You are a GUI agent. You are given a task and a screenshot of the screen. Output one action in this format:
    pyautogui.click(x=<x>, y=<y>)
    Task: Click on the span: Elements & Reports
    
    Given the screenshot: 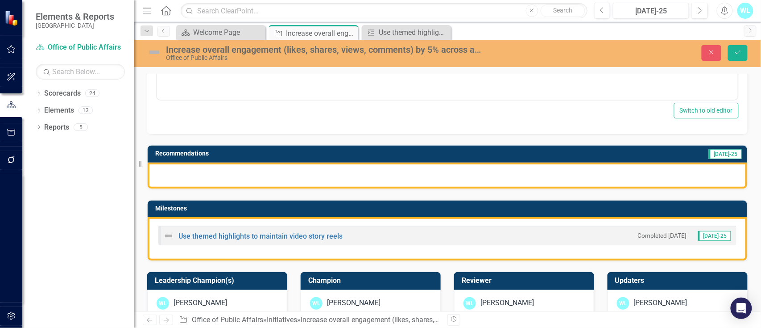 What is the action you would take?
    pyautogui.click(x=75, y=17)
    